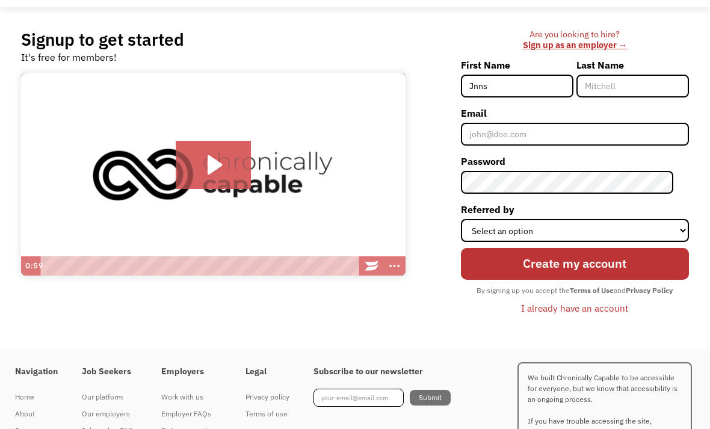 This screenshot has height=429, width=710. Describe the element at coordinates (382, 398) in the screenshot. I see `form: Footer Newsletter` at that location.